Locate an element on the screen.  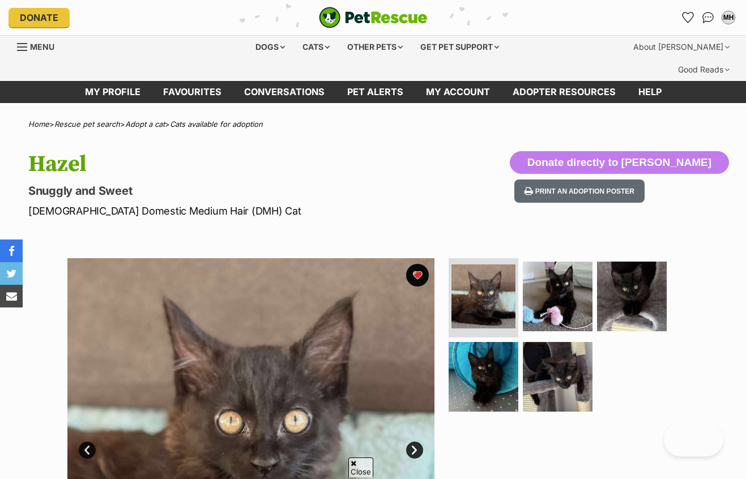
a: Pet alerts is located at coordinates (375, 92).